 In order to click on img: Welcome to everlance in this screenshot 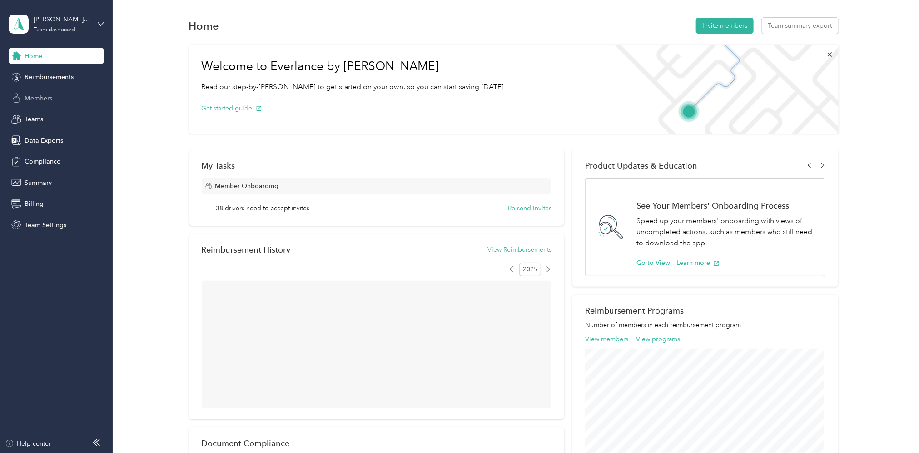, I will do `click(722, 89)`.